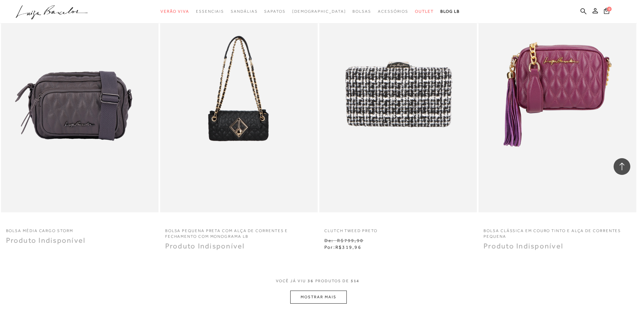 The image size is (637, 316). Describe the element at coordinates (362, 11) in the screenshot. I see `span: Bolsas` at that location.